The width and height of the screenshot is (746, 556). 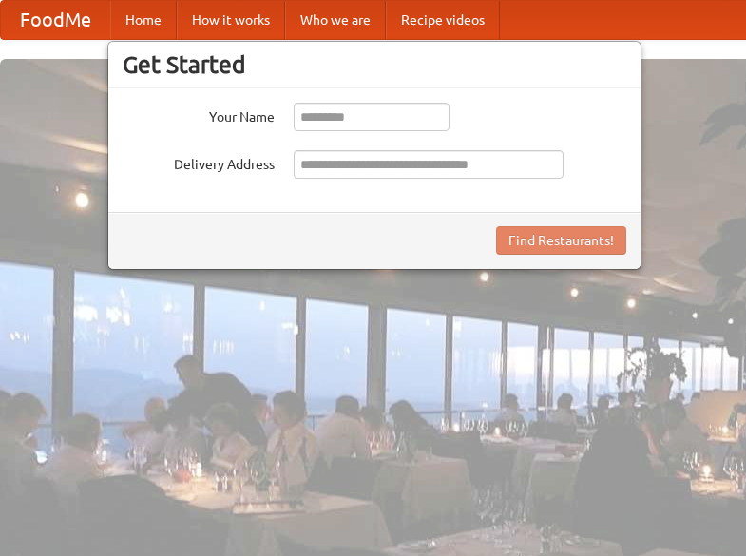 What do you see at coordinates (199, 114) in the screenshot?
I see `label: Your Name` at bounding box center [199, 114].